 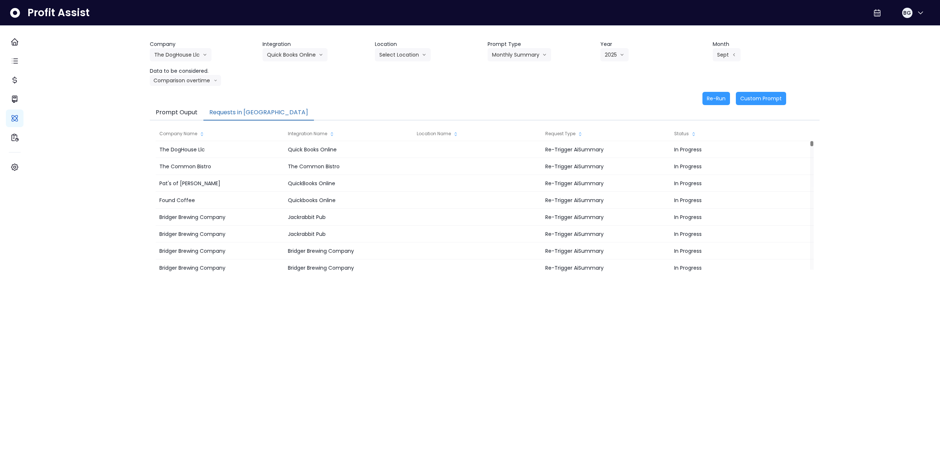 What do you see at coordinates (761, 98) in the screenshot?
I see `button: Custom Prompt` at bounding box center [761, 98].